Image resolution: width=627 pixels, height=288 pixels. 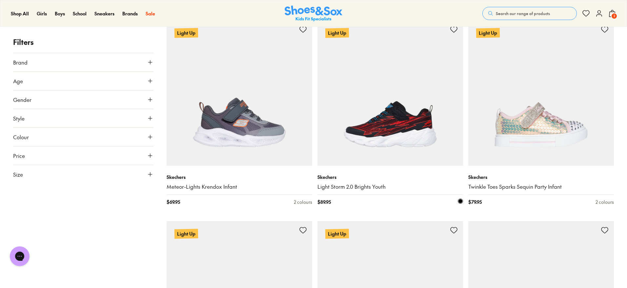 What do you see at coordinates (13, 12) in the screenshot?
I see `button: Gorgias live chat` at bounding box center [13, 12].